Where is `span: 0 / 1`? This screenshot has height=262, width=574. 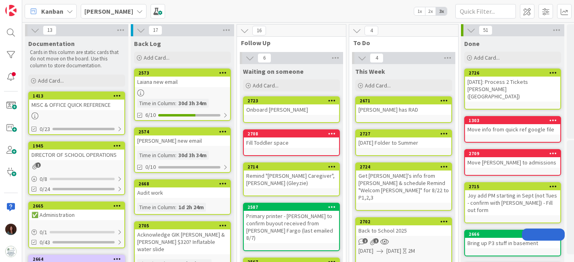 span: 0 / 1 is located at coordinates (43, 233).